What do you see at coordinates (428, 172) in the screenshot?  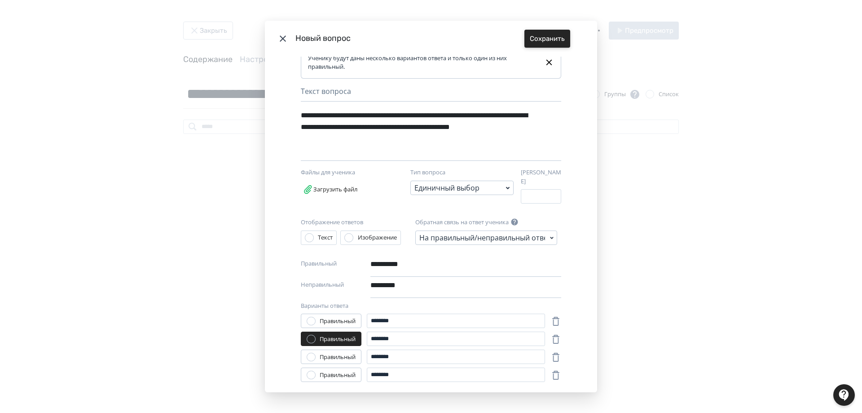 I see `label: Тип вопроса` at bounding box center [428, 172].